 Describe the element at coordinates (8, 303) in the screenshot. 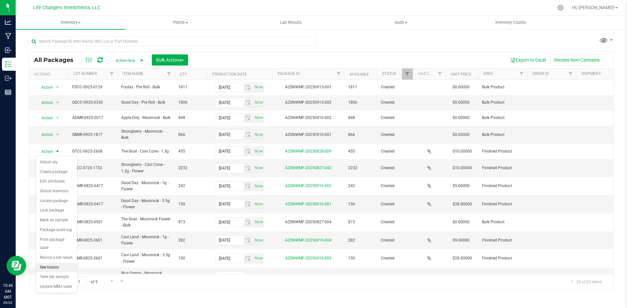

I see `p: 09/22` at that location.